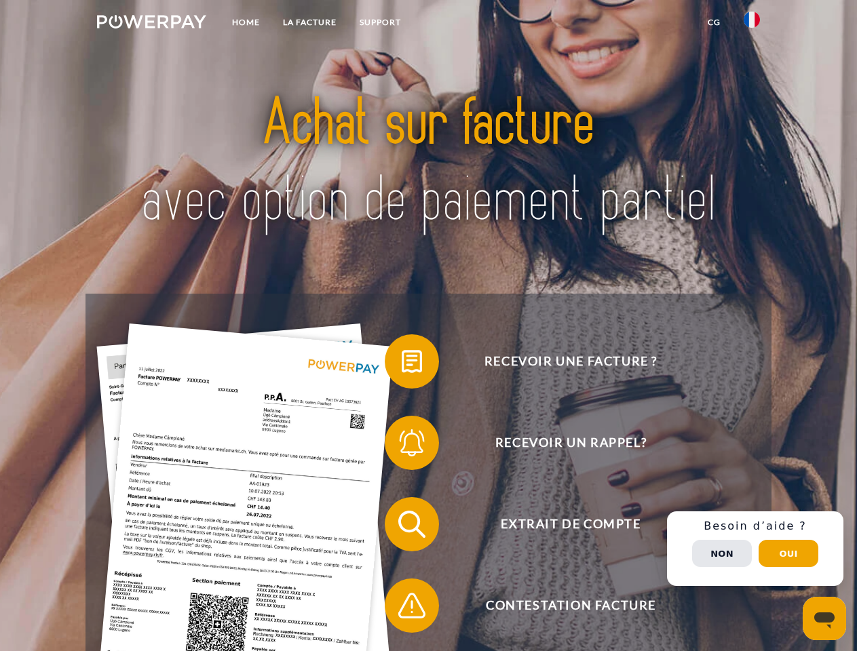 Image resolution: width=857 pixels, height=651 pixels. What do you see at coordinates (561, 524) in the screenshot?
I see `button: Extrait de compte` at bounding box center [561, 524].